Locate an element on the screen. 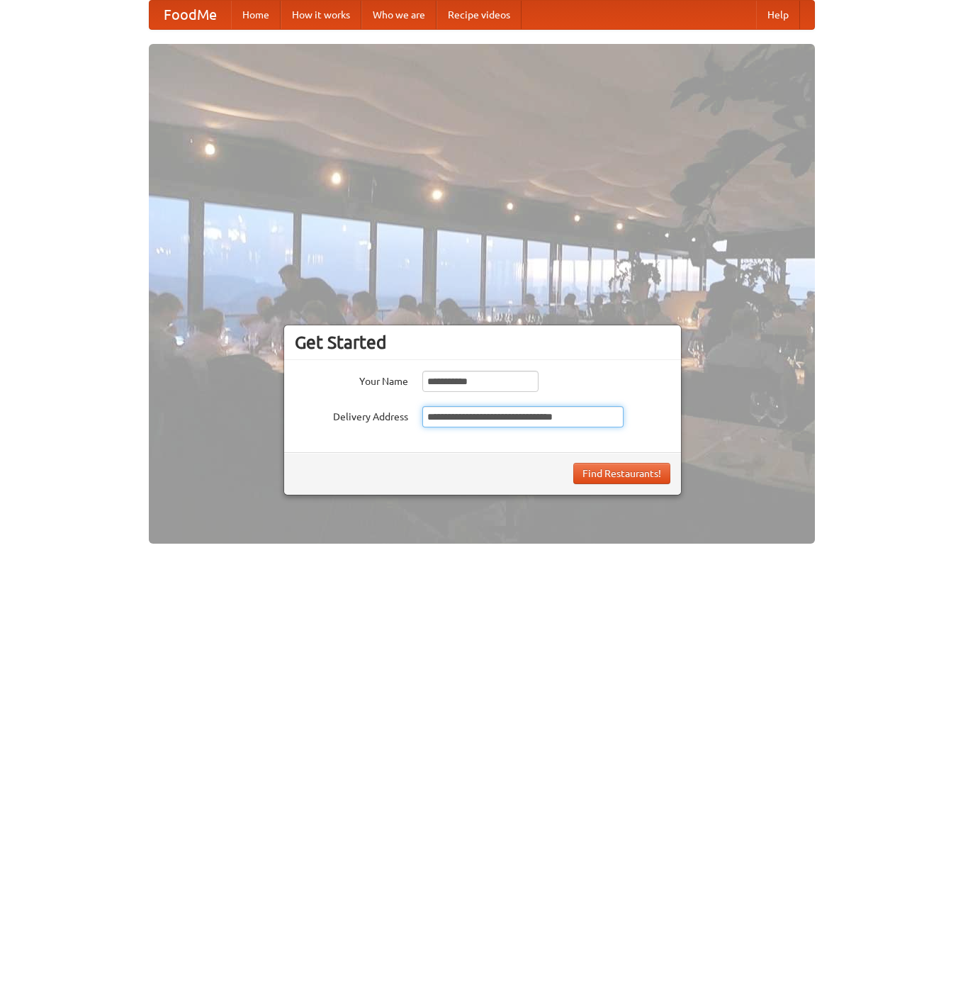 The image size is (963, 1003). label: Delivery Address is located at coordinates (352, 415).